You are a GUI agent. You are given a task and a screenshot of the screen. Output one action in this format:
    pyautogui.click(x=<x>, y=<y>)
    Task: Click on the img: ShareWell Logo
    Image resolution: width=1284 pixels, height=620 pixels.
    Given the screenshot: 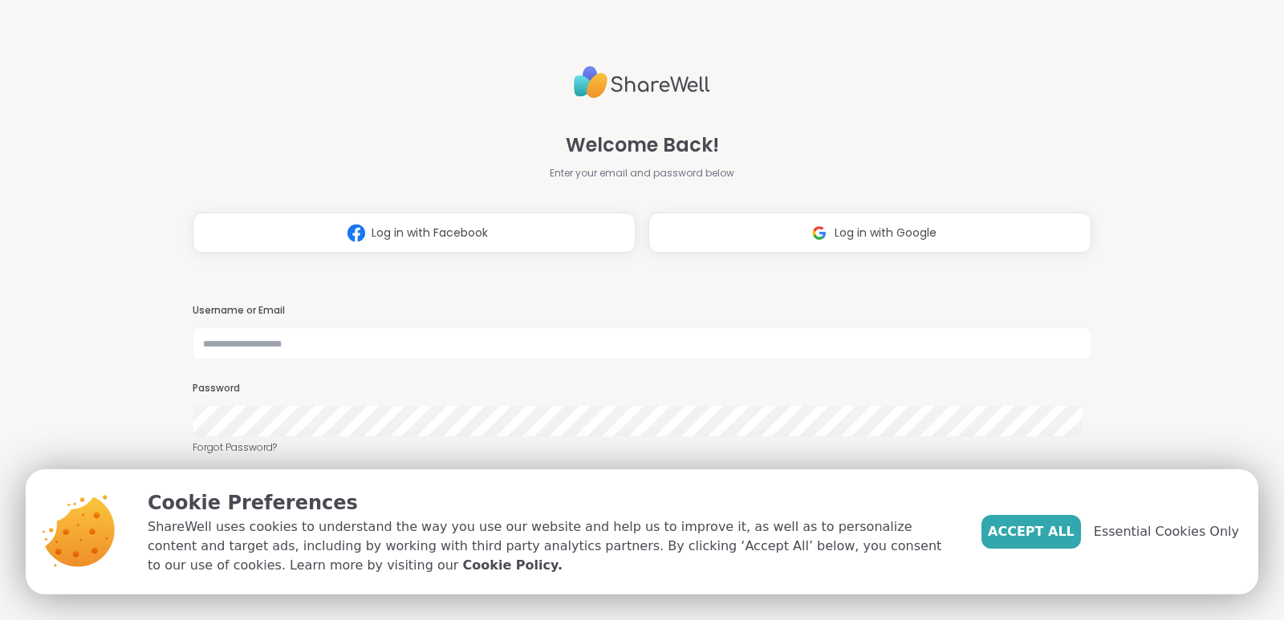 What is the action you would take?
    pyautogui.click(x=642, y=82)
    